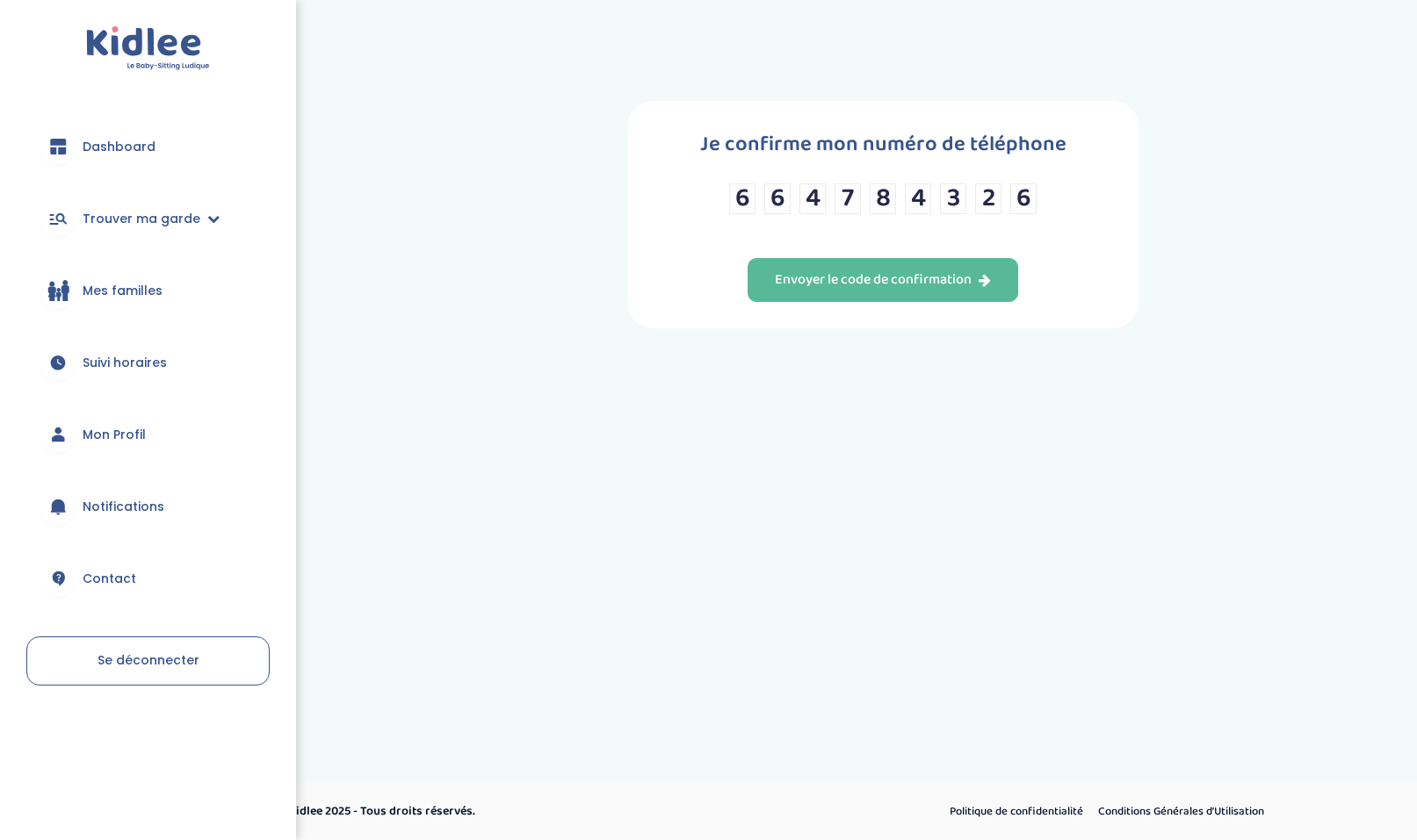  I want to click on a: Se déconnecter, so click(148, 661).